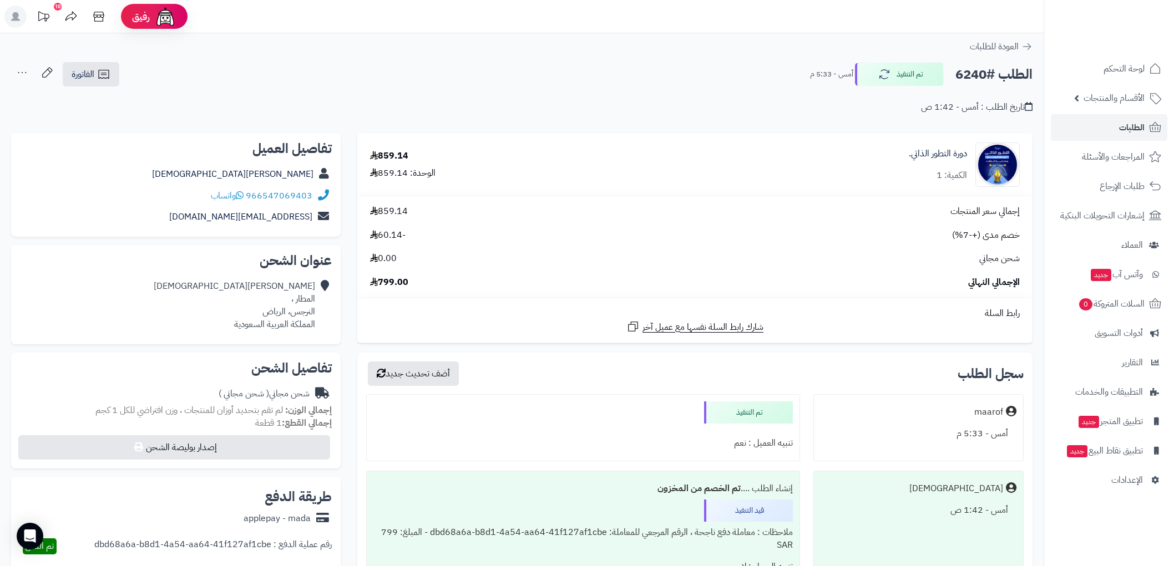 The width and height of the screenshot is (1174, 566). I want to click on img: 1756044515-%D8%A7%D9%84%D8%AA%D8%B7%D9%88%D8%B1%20%D8%A7%D9%84%D8%B0%D8%A7%D8%AA%D9%8A%20-%20%D8%..., so click(997, 165).